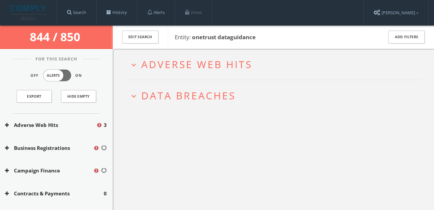  What do you see at coordinates (79, 96) in the screenshot?
I see `button: Hide Empty` at bounding box center [79, 96].